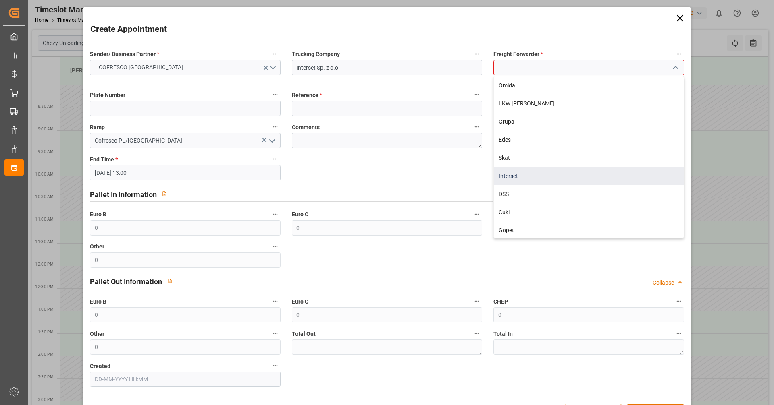  Describe the element at coordinates (108, 95) in the screenshot. I see `span: Plate Number` at that location.